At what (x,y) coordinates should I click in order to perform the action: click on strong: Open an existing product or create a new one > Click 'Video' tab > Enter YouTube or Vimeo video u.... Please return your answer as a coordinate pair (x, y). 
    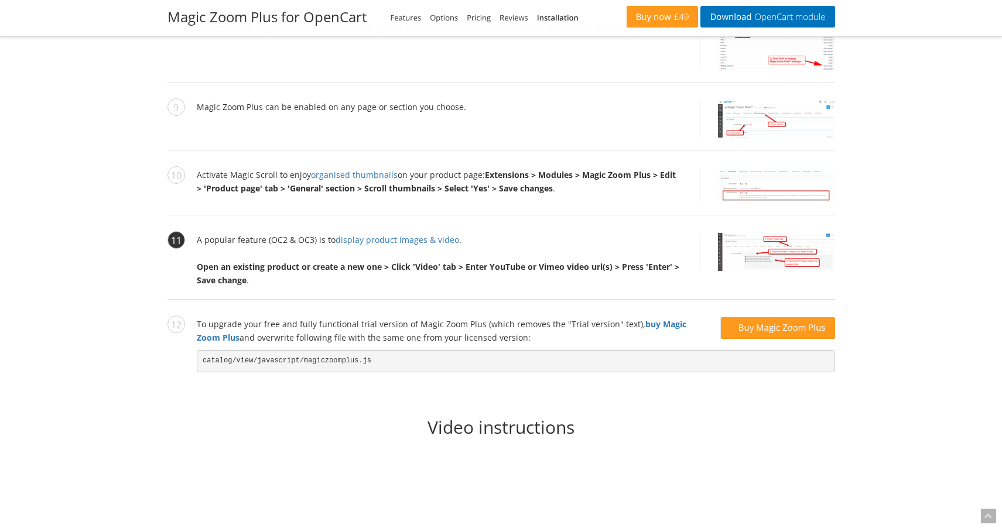
    Looking at the image, I should click on (438, 274).